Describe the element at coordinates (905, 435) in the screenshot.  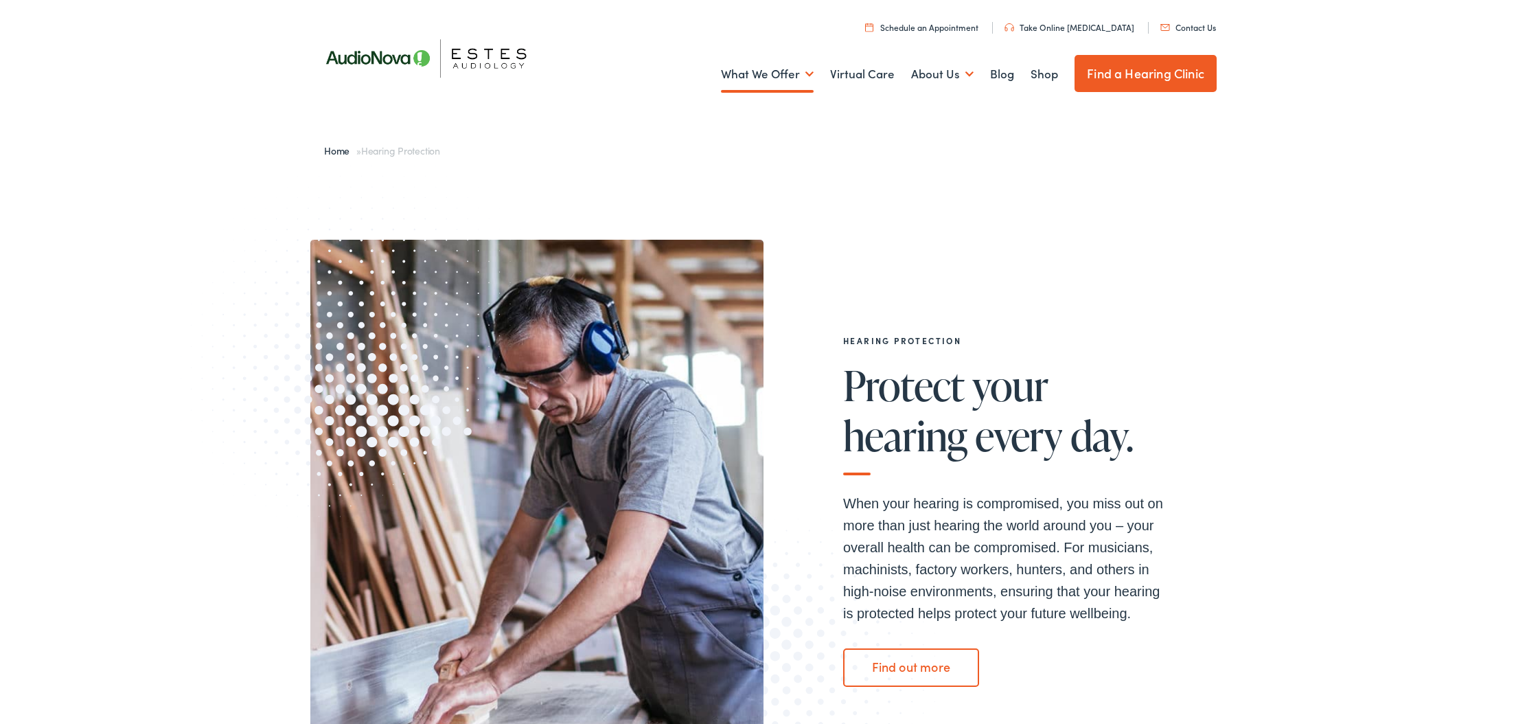
I see `span: hearing` at that location.